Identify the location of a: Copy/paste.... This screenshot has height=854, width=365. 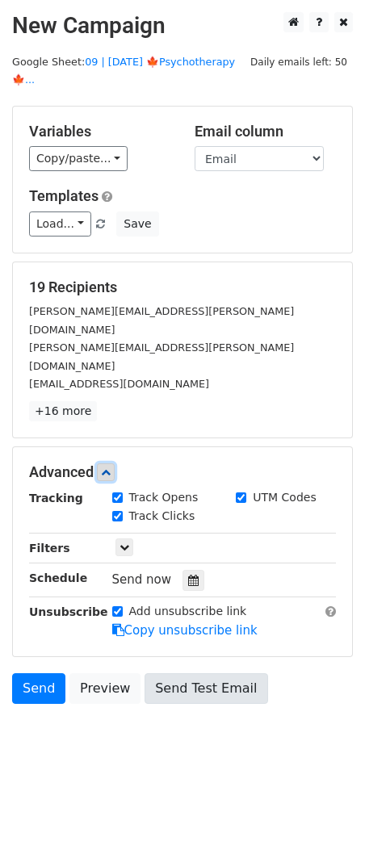
(78, 158).